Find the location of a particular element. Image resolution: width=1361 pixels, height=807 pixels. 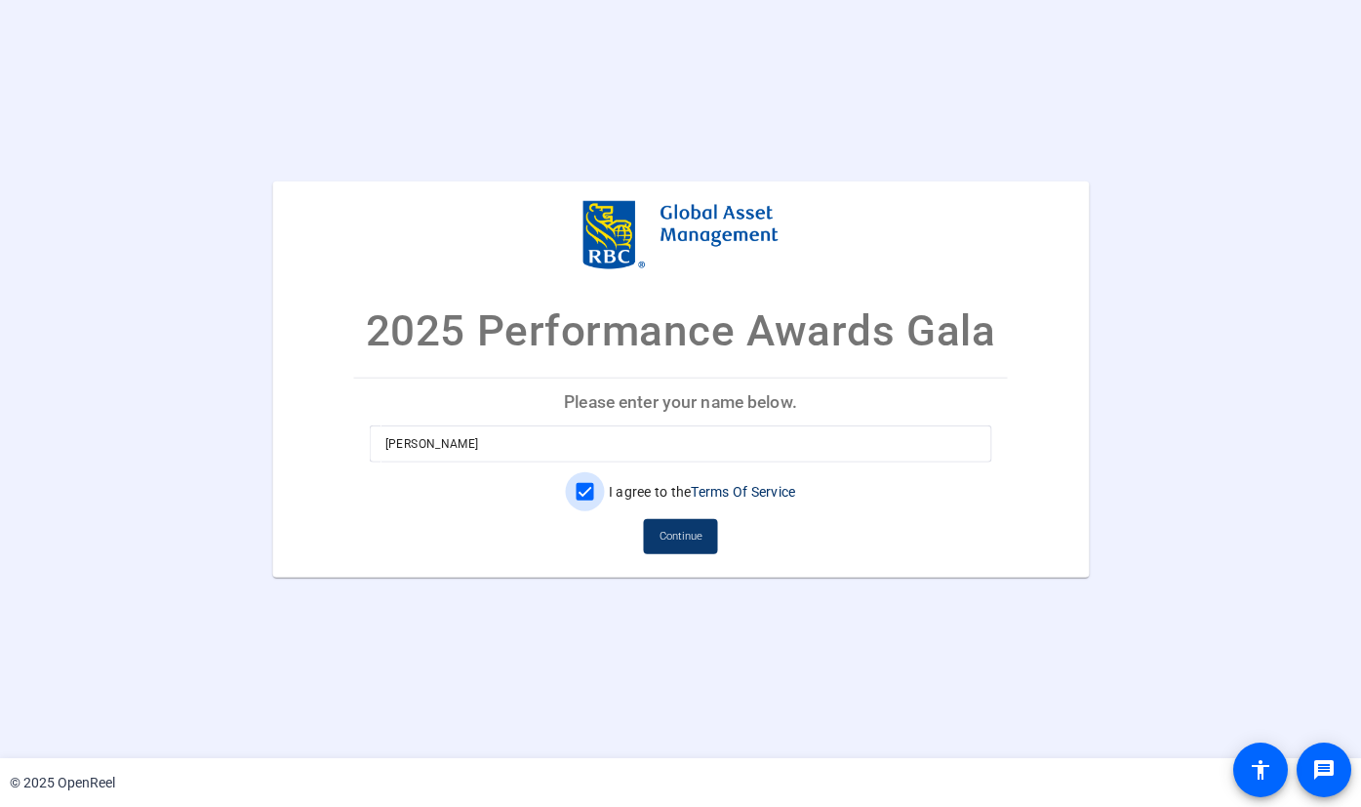

img: company-logo is located at coordinates (681, 234).